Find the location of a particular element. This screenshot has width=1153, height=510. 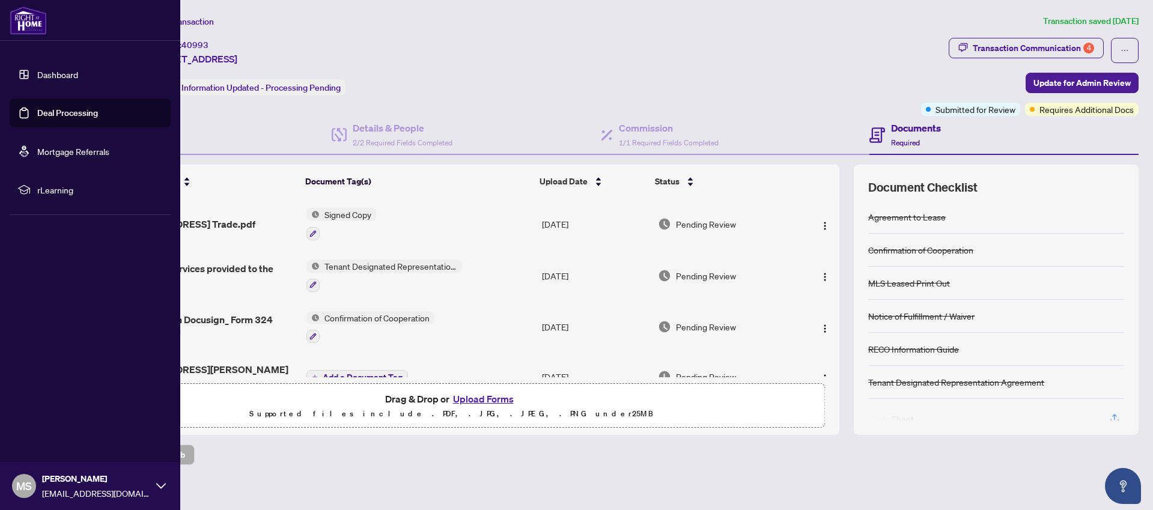

span: Document Checklist is located at coordinates (923, 188).